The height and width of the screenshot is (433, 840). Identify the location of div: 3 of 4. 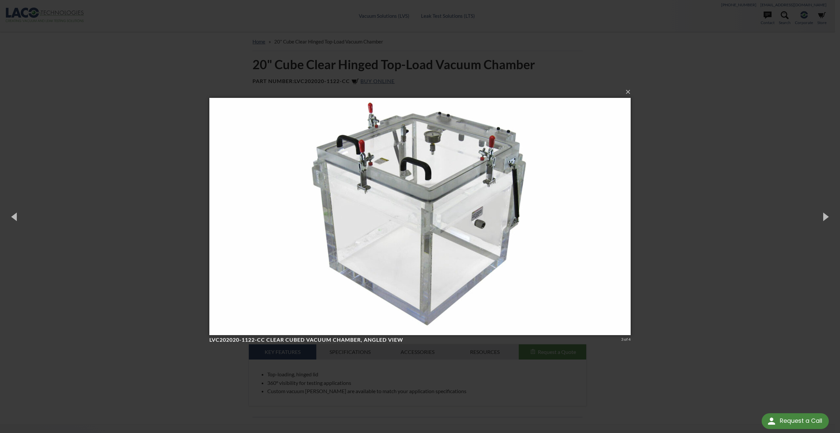
(626, 339).